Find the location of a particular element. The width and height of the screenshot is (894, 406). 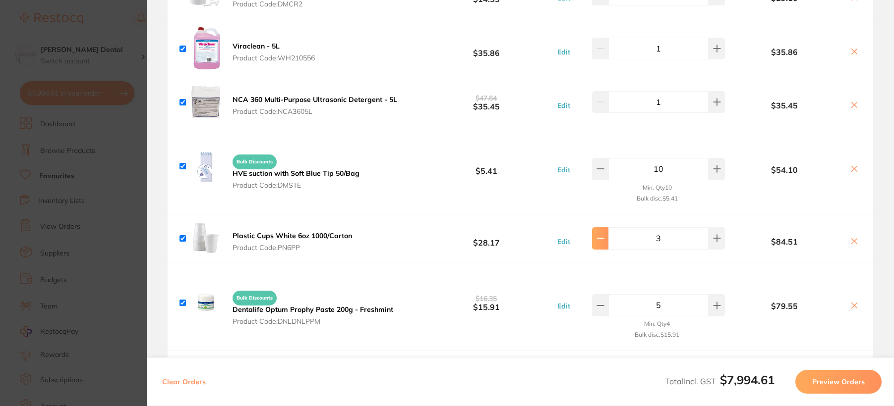

img: eGpmYTVpZg is located at coordinates (206, 49).